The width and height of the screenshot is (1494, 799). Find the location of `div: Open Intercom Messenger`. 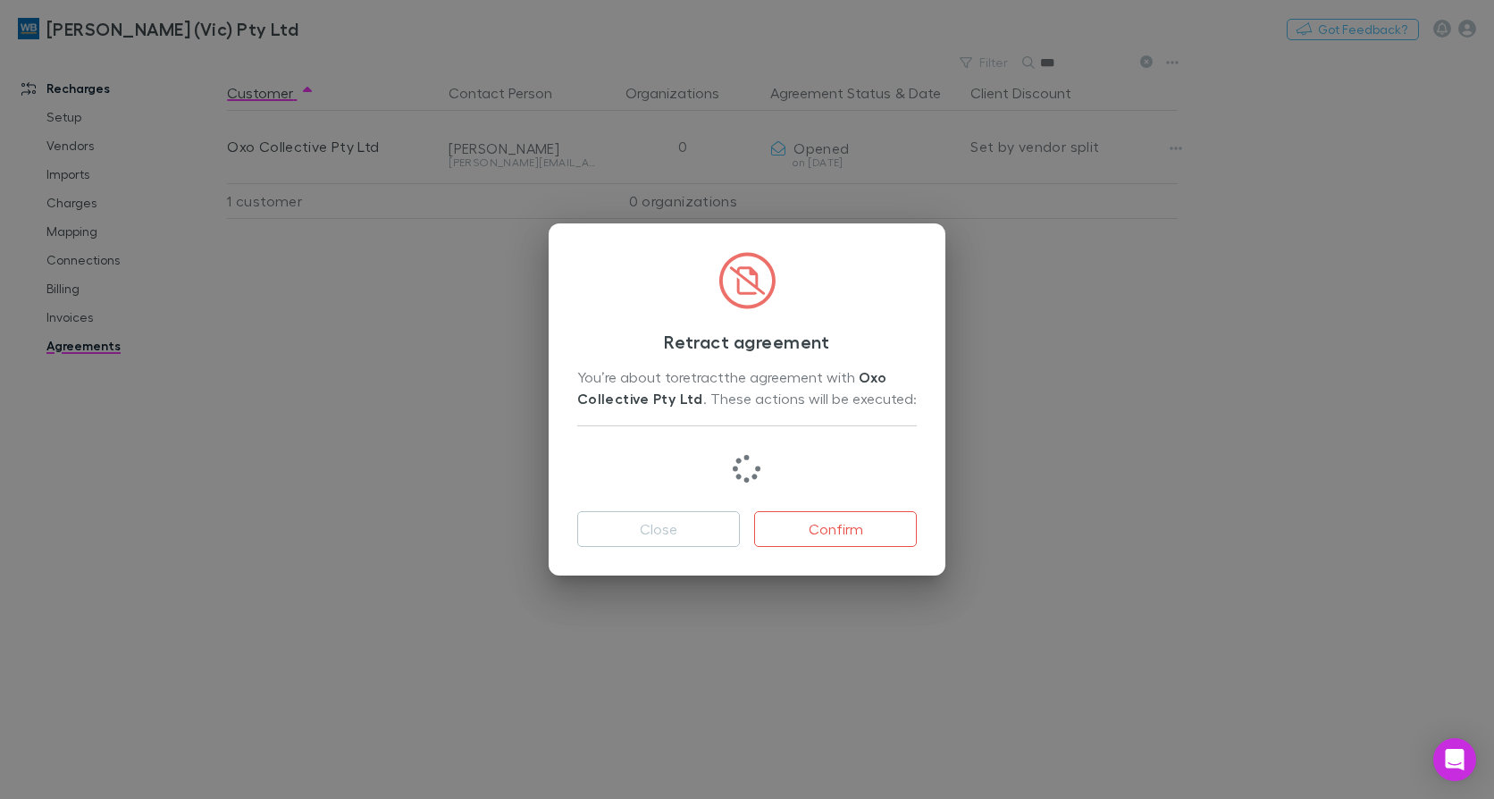

div: Open Intercom Messenger is located at coordinates (1455, 760).